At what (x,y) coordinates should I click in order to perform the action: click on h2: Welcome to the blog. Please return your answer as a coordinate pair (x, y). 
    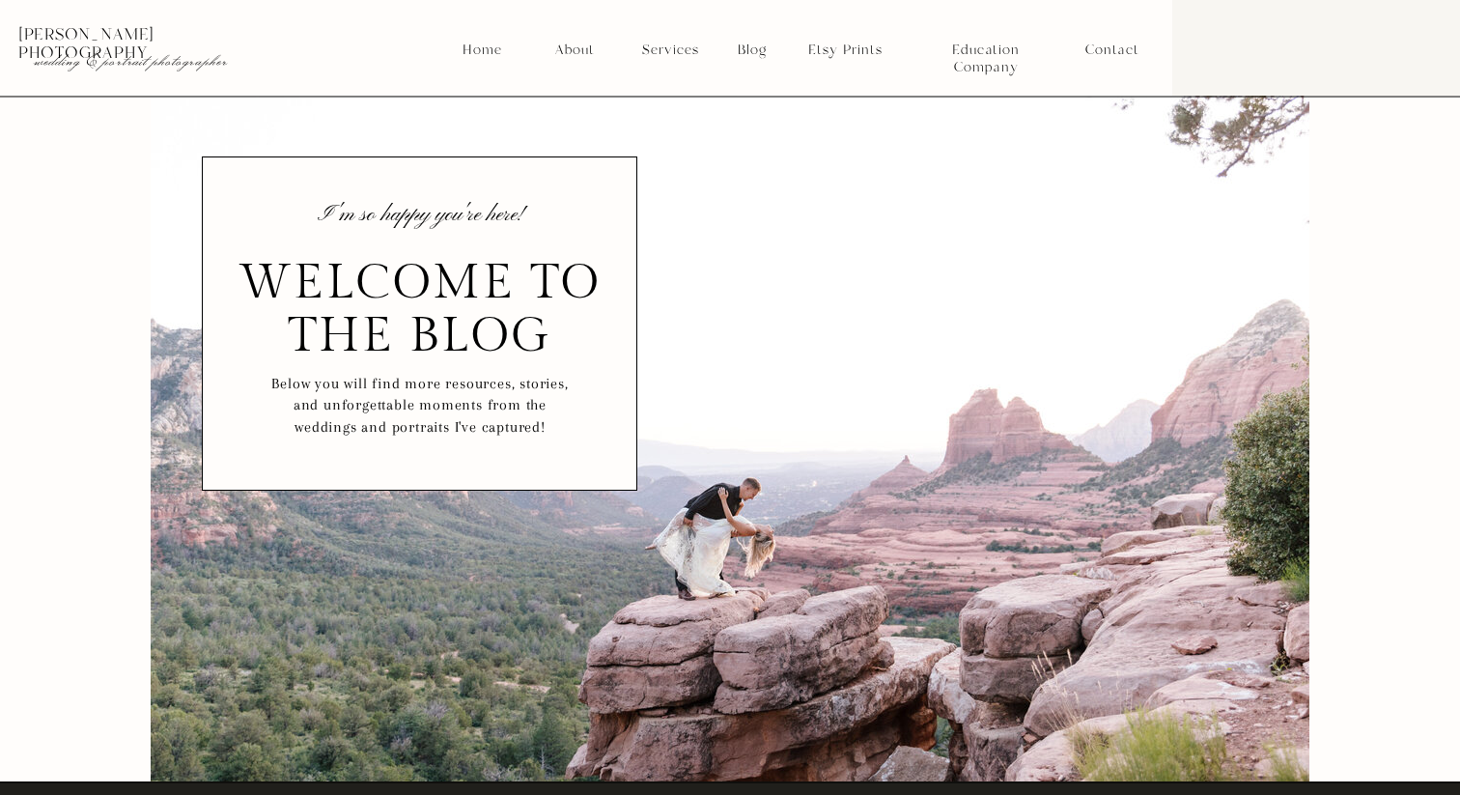
    Looking at the image, I should click on (419, 303).